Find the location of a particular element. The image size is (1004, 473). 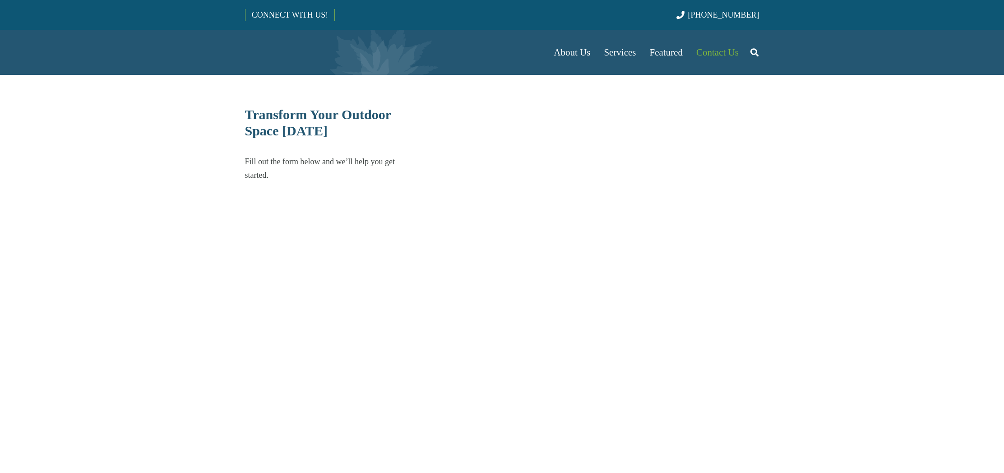

a: Borst-Logo is located at coordinates (320, 52).